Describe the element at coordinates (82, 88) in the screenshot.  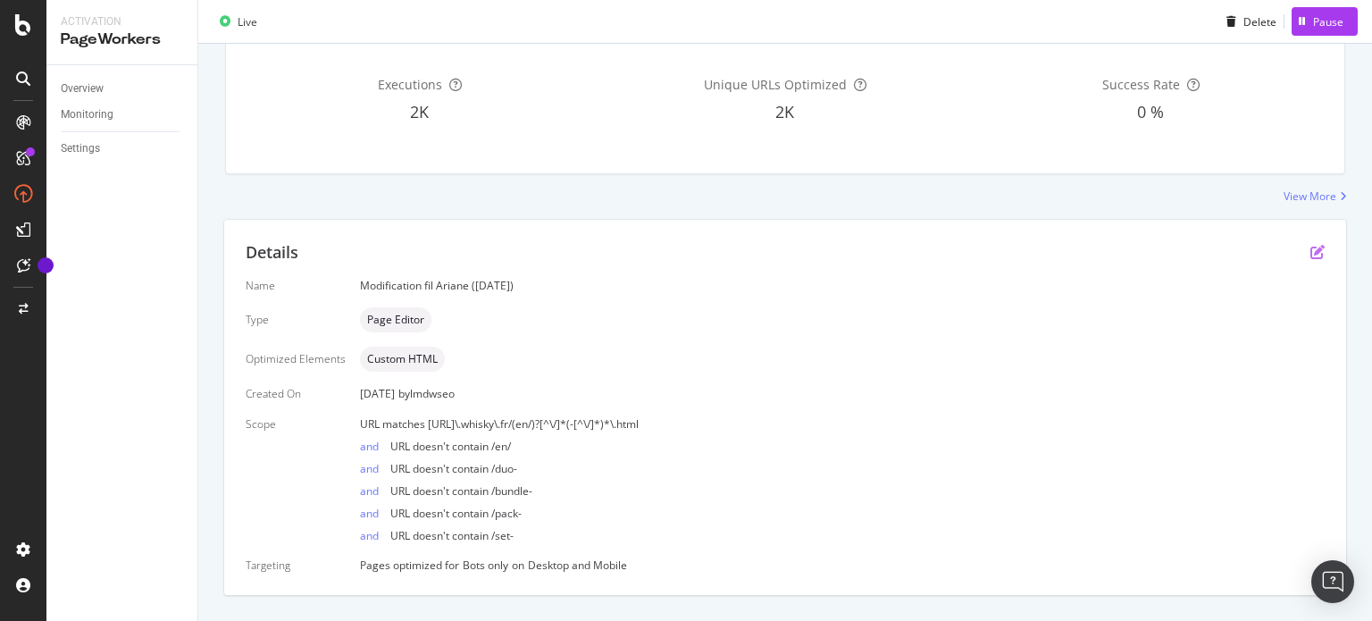
I see `div: Overview` at that location.